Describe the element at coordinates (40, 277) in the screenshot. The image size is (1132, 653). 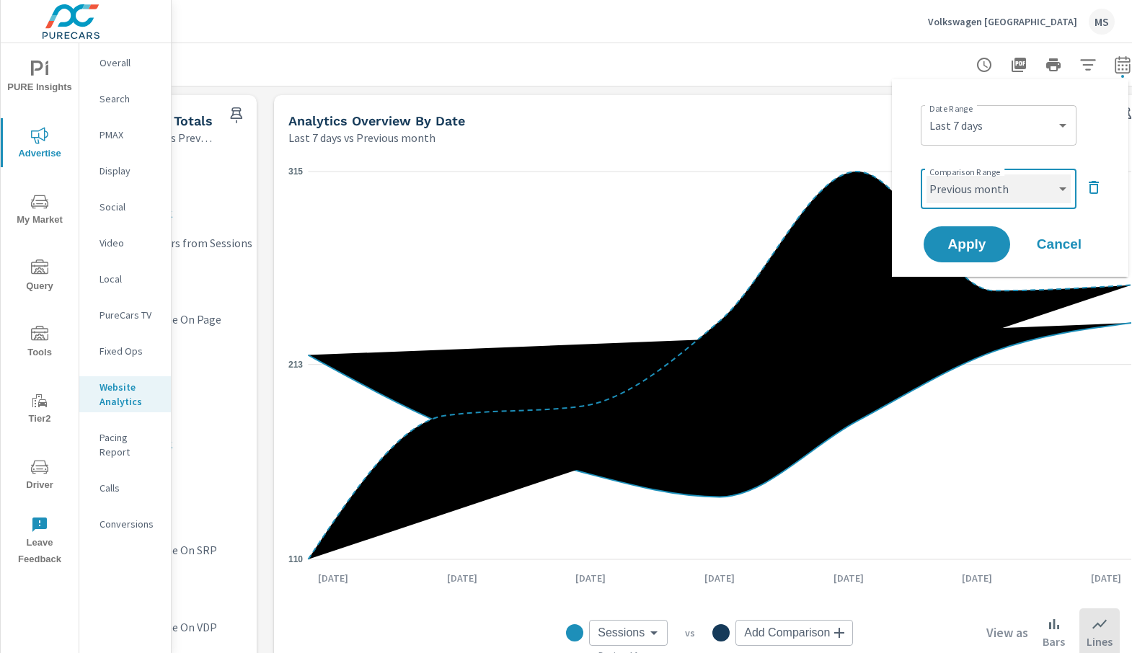
I see `span: Query` at that location.